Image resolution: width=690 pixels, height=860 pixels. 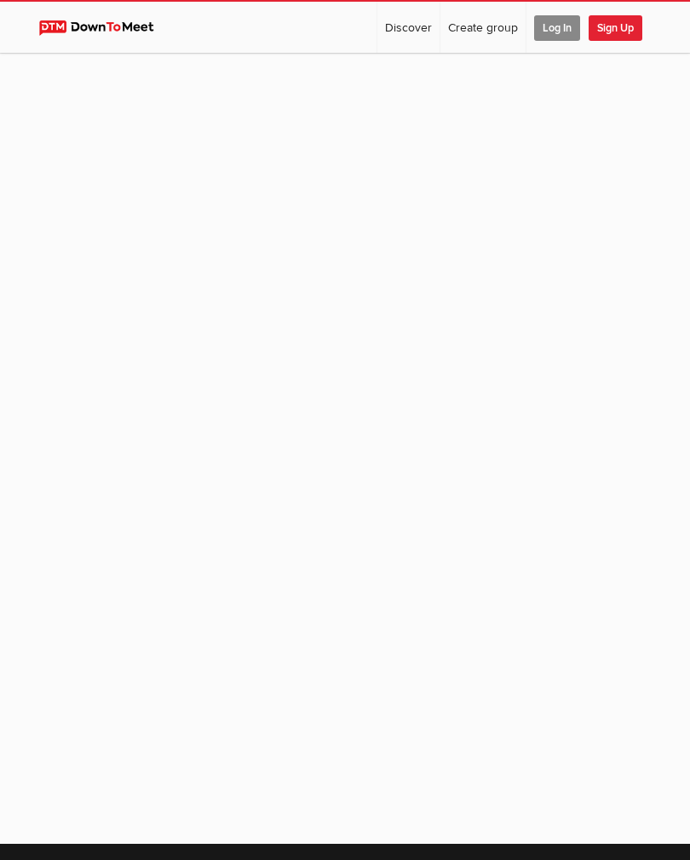 I want to click on img: DownToMeet, so click(x=104, y=28).